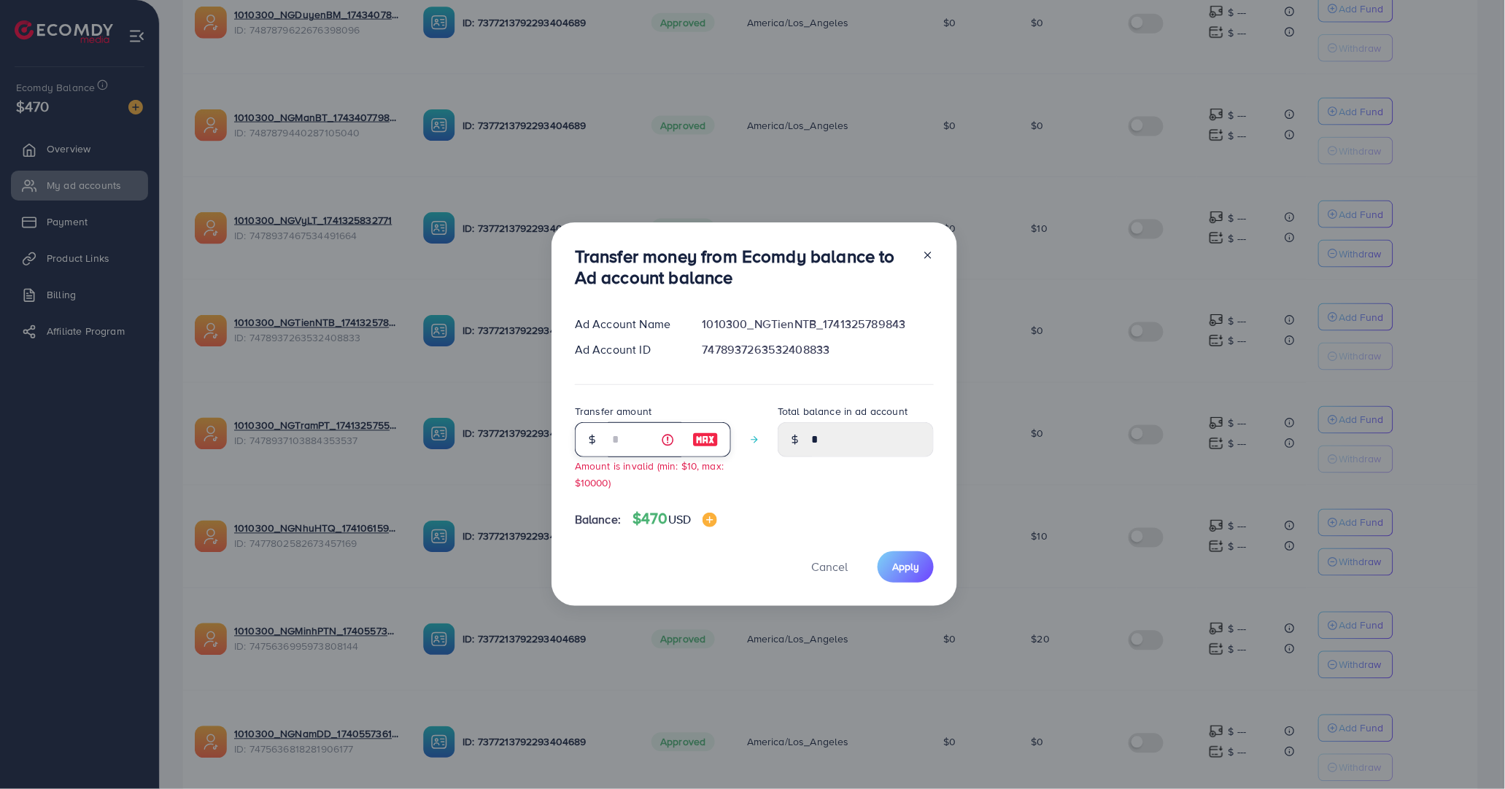 The height and width of the screenshot is (789, 1505). I want to click on div: 1010300_NGTienNTB_1741325789843, so click(818, 324).